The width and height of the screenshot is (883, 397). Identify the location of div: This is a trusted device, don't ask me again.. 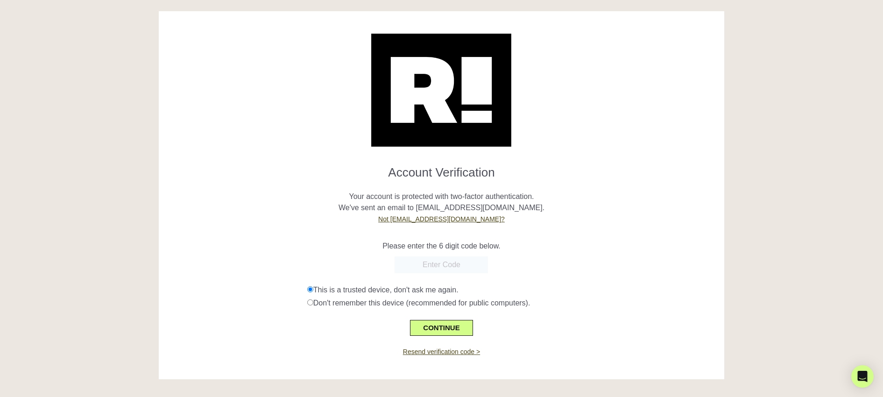
(512, 290).